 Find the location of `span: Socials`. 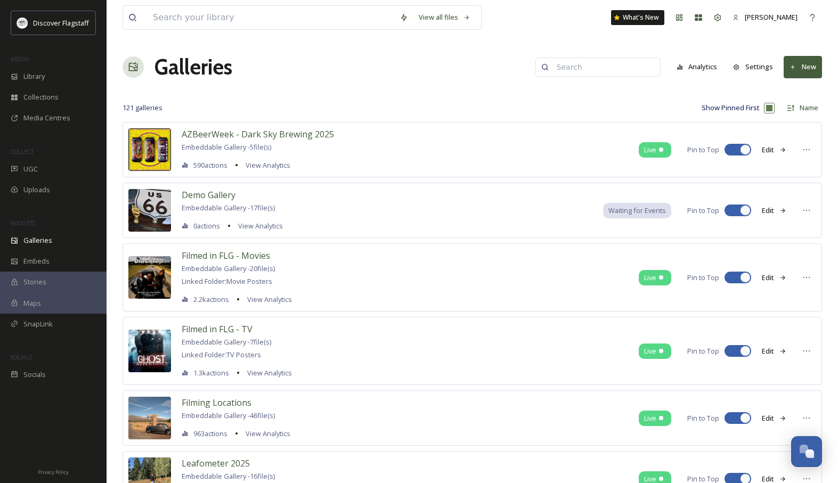

span: Socials is located at coordinates (35, 374).